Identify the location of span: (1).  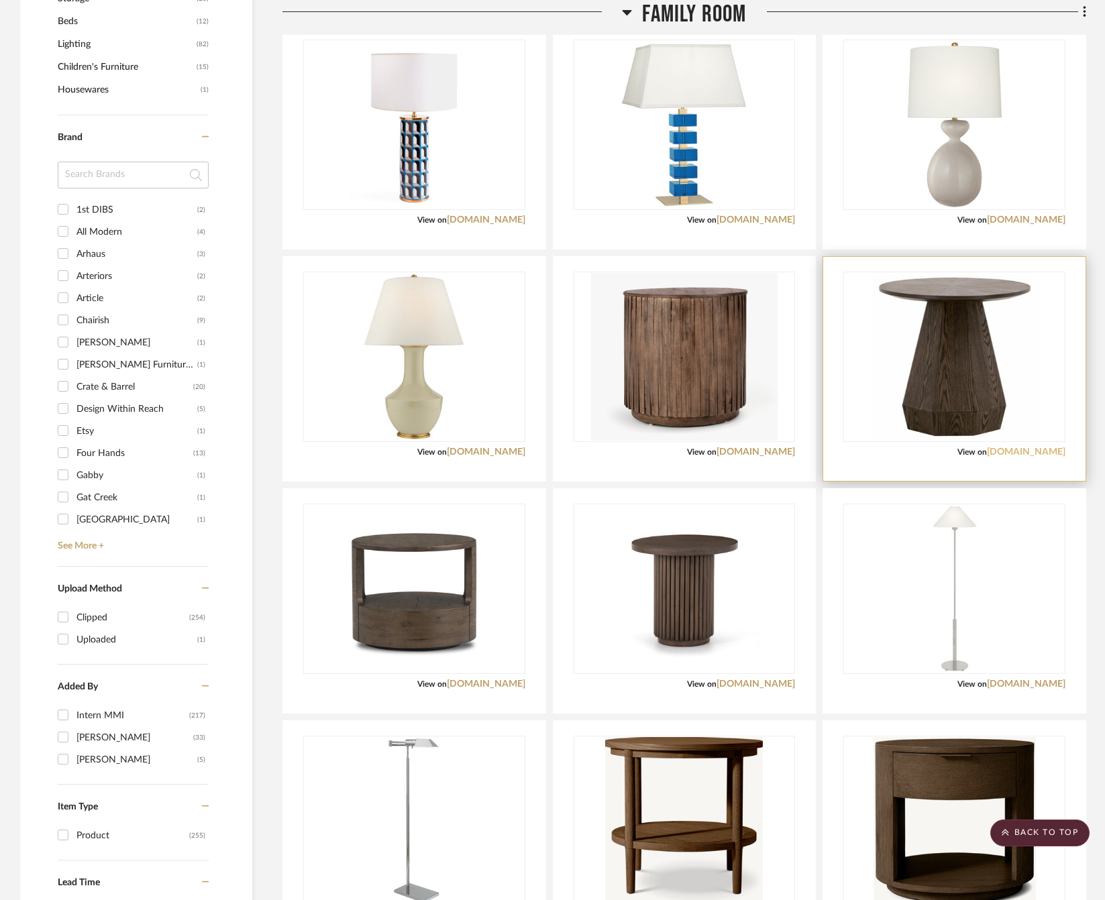
(205, 90).